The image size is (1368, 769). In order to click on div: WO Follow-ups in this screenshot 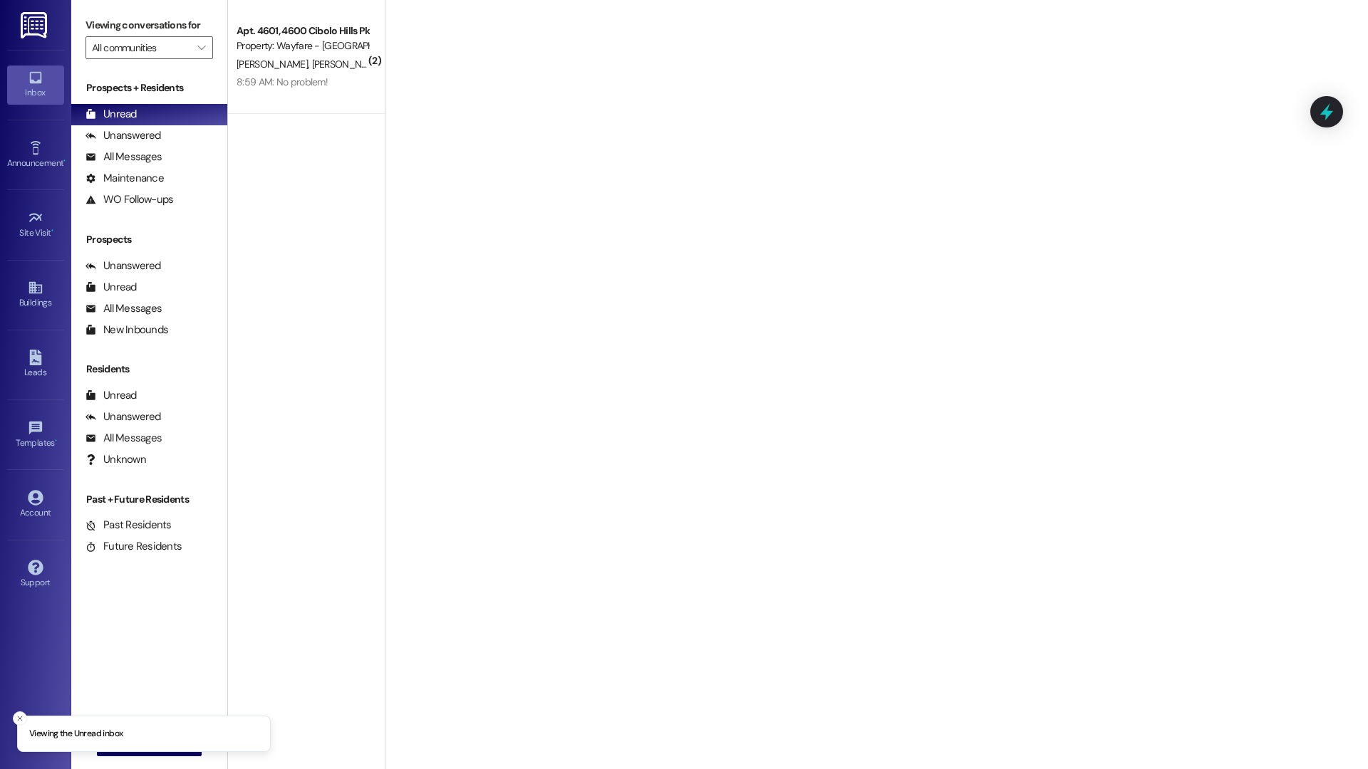, I will do `click(129, 199)`.